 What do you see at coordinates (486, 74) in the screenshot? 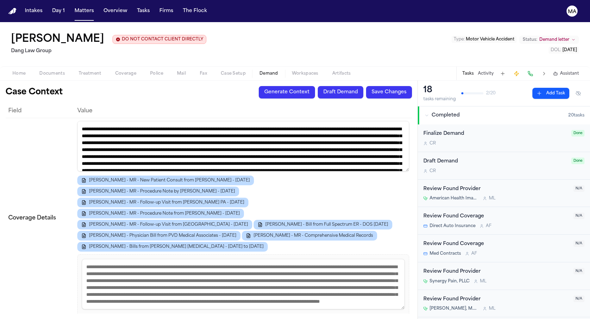
I see `button: Activity` at bounding box center [486, 74].